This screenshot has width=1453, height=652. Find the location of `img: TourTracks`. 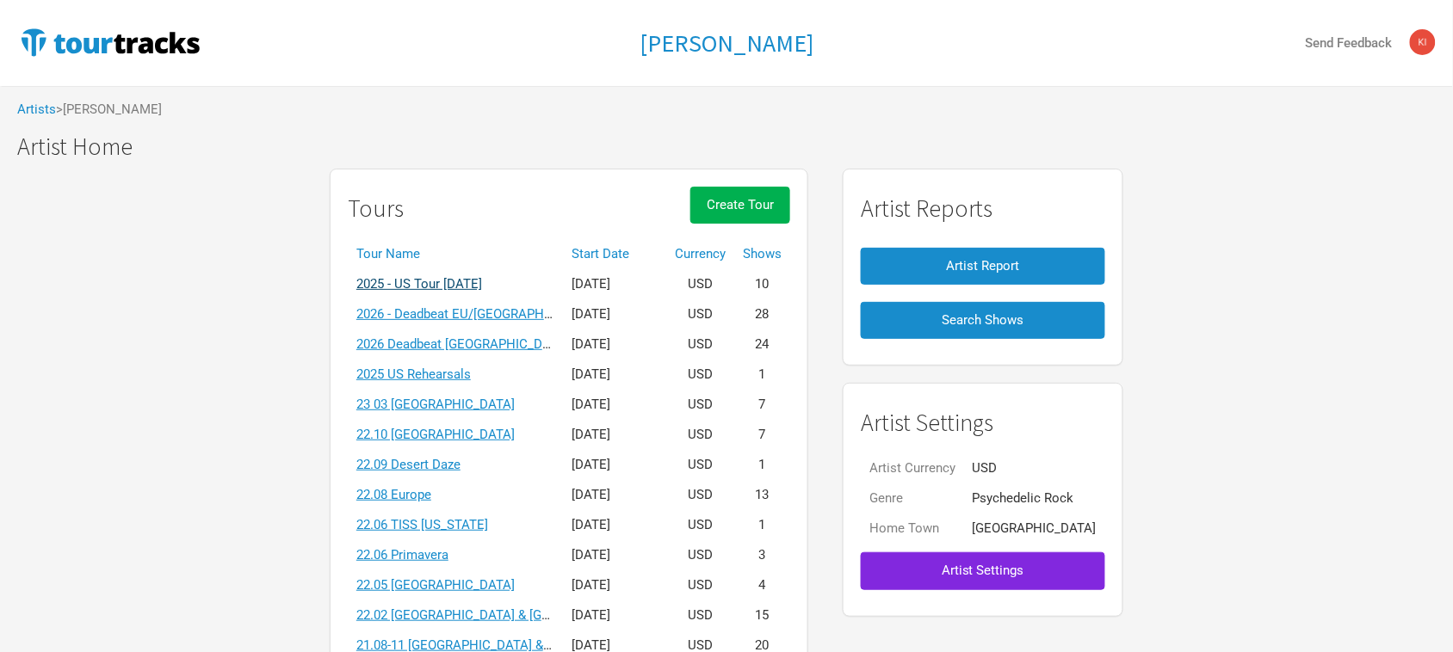

img: TourTracks is located at coordinates (110, 42).